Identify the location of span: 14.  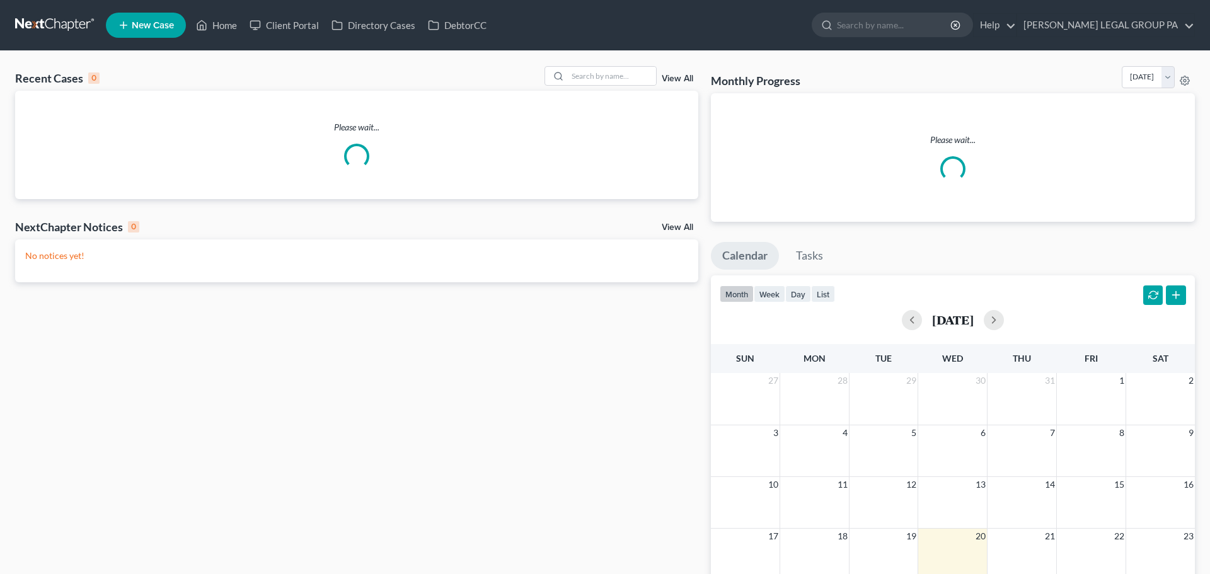
(1050, 485).